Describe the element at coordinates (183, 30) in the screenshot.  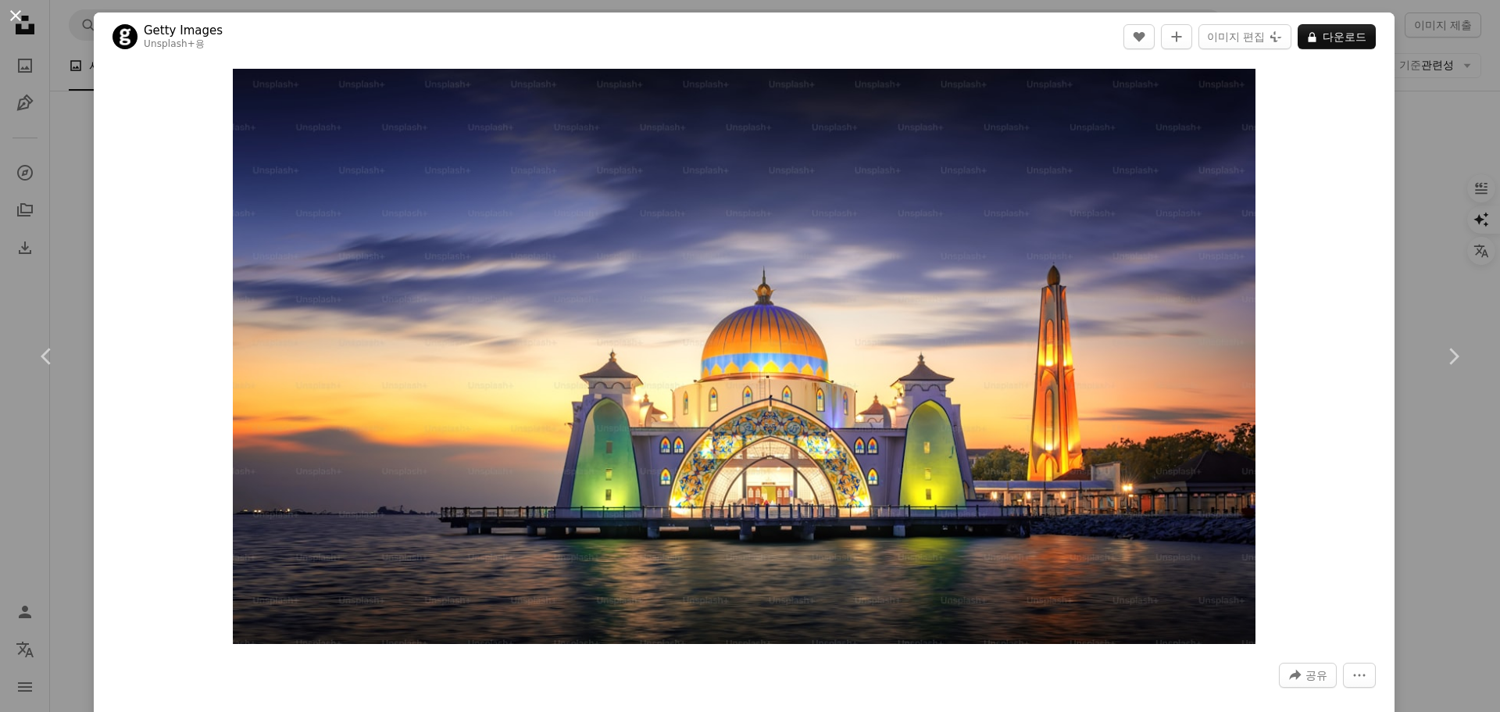
I see `a: Getty Images` at that location.